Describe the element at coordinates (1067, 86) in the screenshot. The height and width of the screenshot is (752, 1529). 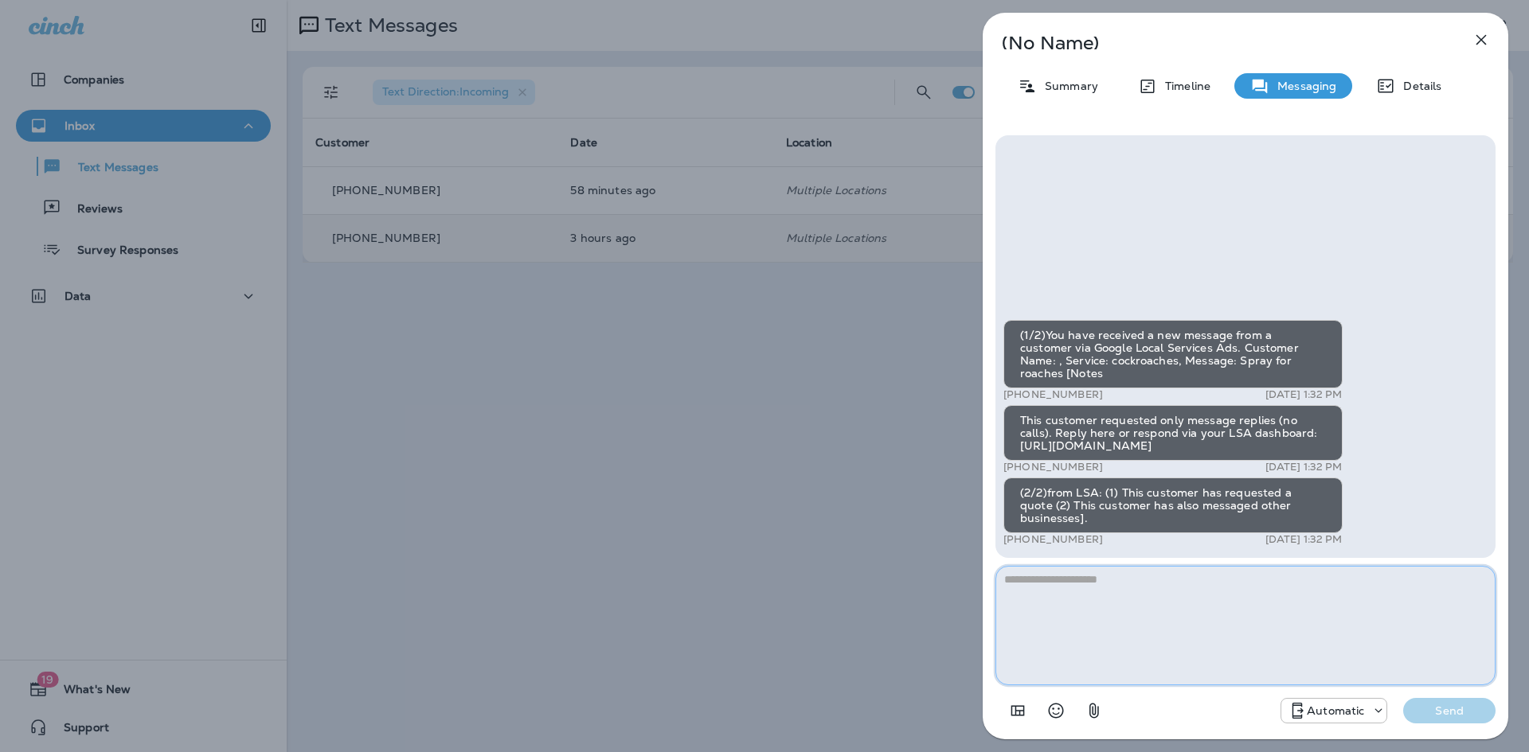
I see `p: Summary` at that location.